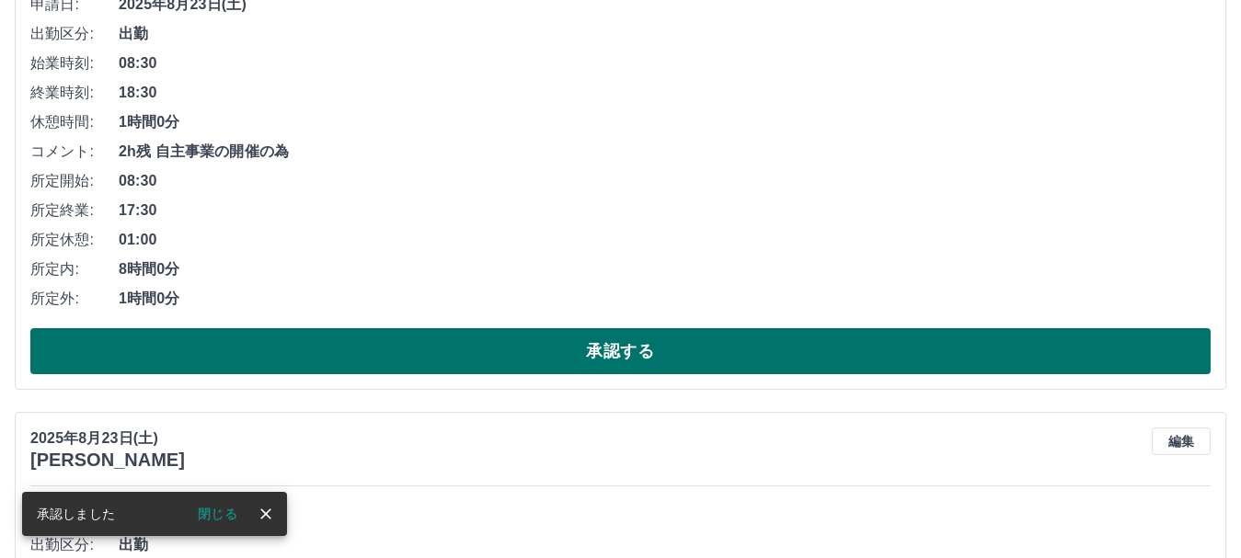  Describe the element at coordinates (75, 299) in the screenshot. I see `span: 所定外:` at that location.